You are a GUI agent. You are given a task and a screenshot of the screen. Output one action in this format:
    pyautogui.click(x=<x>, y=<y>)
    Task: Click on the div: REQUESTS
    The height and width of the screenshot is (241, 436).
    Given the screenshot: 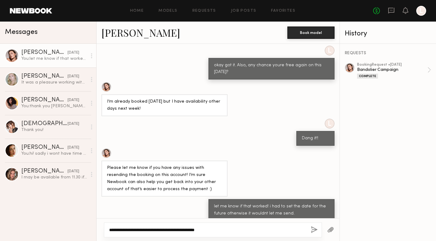 What is the action you would take?
    pyautogui.click(x=388, y=53)
    